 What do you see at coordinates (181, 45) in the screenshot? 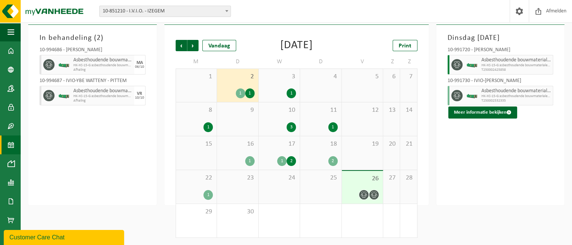
I see `span: Vorige` at bounding box center [181, 45].